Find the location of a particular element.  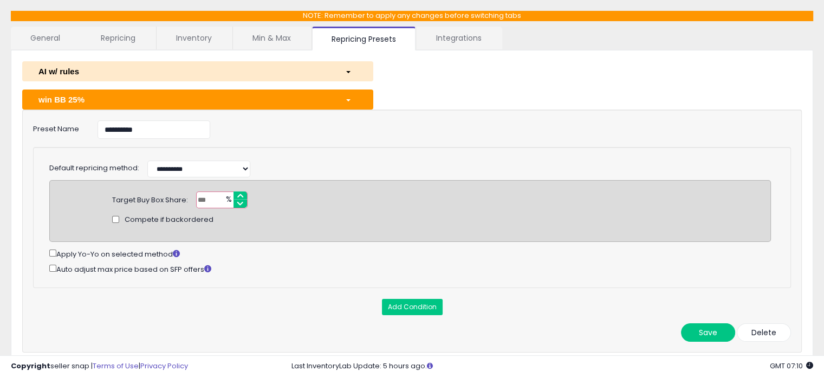

button: Add Condition is located at coordinates (412, 307).